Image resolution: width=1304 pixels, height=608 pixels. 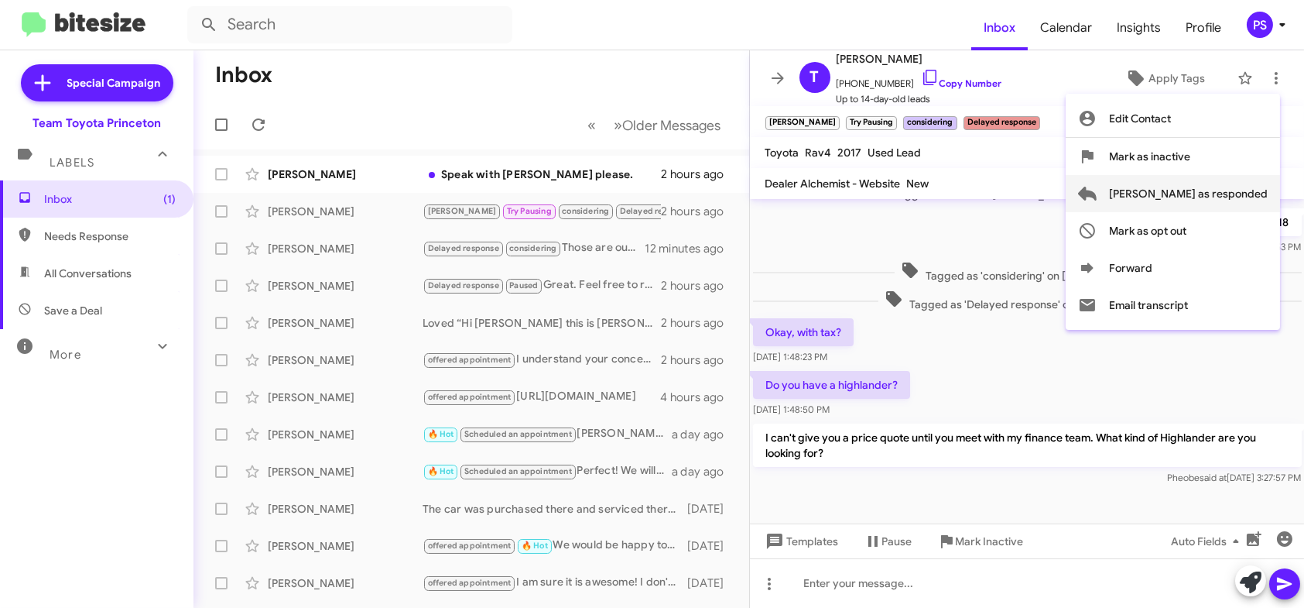 What do you see at coordinates (1140, 118) in the screenshot?
I see `span: Edit Contact` at bounding box center [1140, 118].